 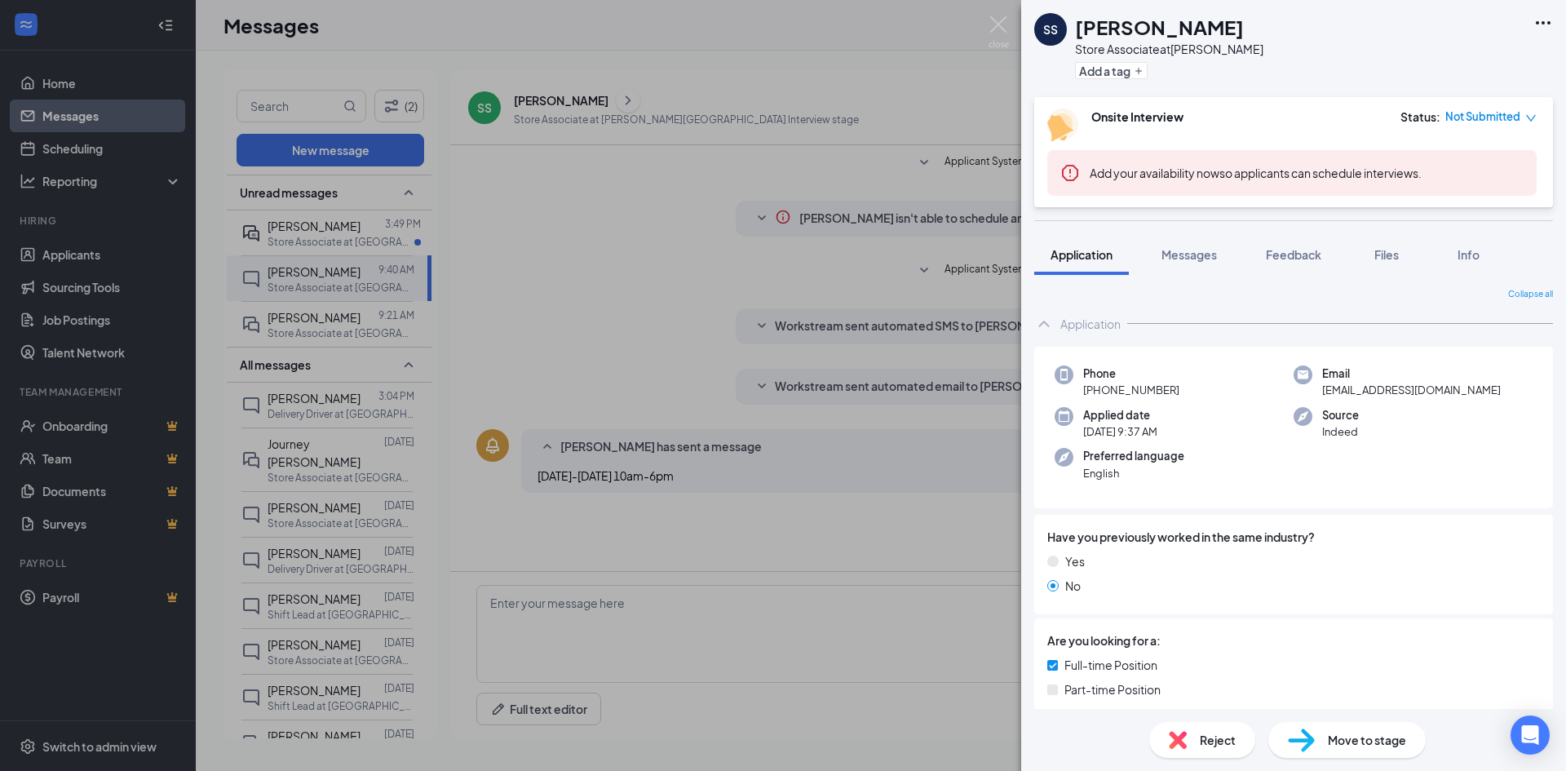 I want to click on span: Messages, so click(x=1189, y=255).